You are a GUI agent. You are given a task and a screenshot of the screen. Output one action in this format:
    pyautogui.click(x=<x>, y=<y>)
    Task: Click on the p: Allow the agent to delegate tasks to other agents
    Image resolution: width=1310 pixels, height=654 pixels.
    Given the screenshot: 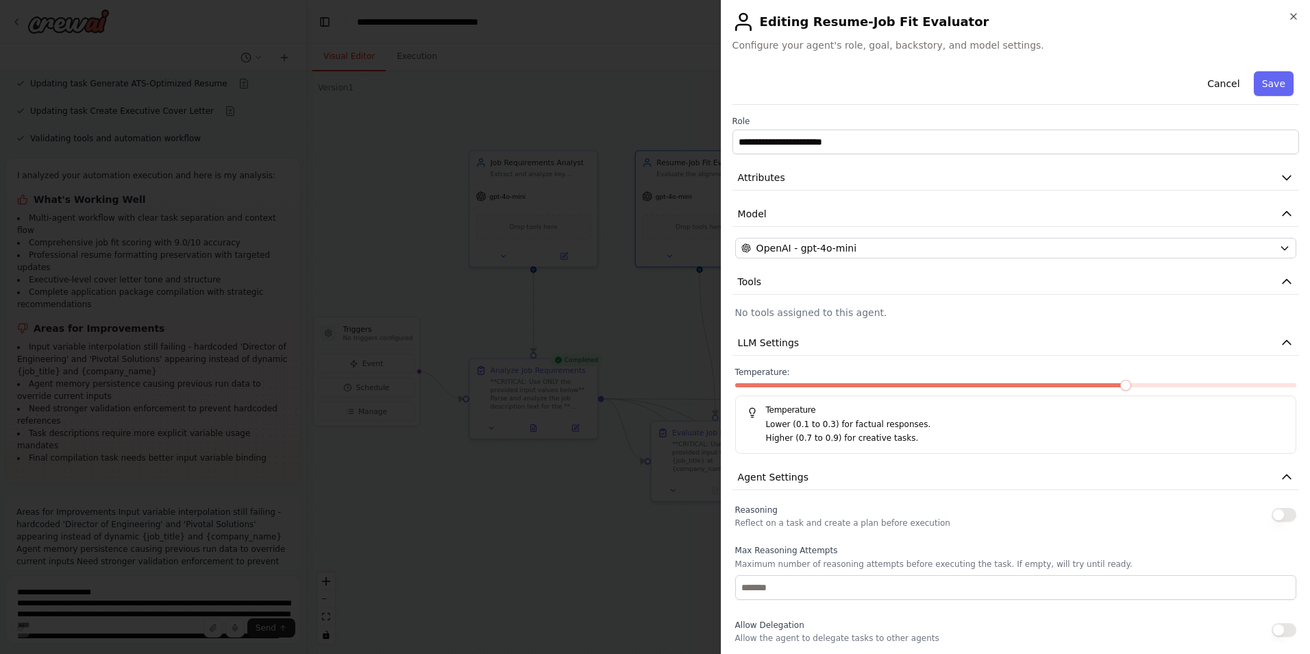 What is the action you would take?
    pyautogui.click(x=838, y=638)
    